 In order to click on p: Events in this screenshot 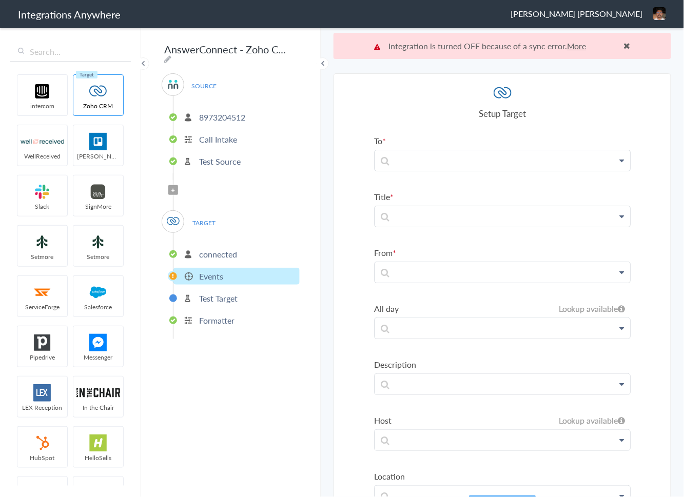, I will do `click(211, 276)`.